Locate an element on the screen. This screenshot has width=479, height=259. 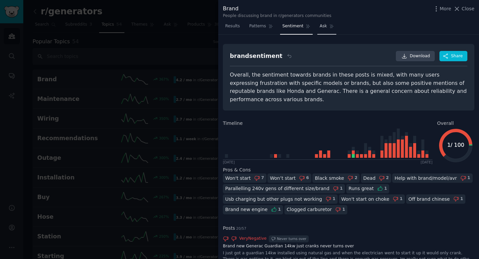
span: More is located at coordinates (445, 9).